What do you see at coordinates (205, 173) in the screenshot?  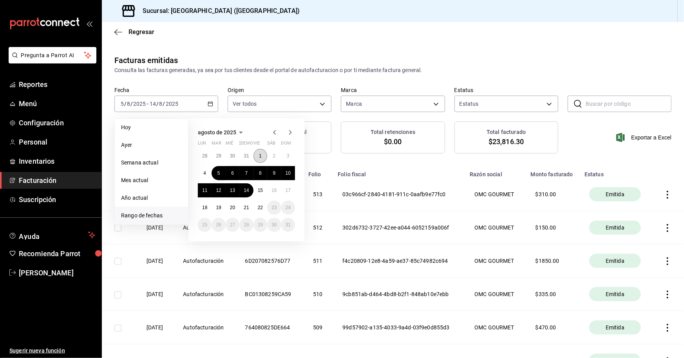 I see `button: 4 de agosto de 2025` at bounding box center [205, 173].